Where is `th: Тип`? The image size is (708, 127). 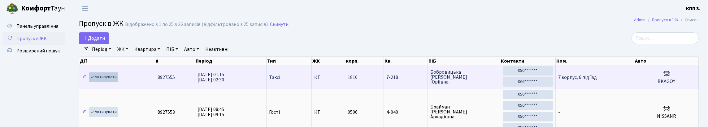 th: Тип is located at coordinates (289, 61).